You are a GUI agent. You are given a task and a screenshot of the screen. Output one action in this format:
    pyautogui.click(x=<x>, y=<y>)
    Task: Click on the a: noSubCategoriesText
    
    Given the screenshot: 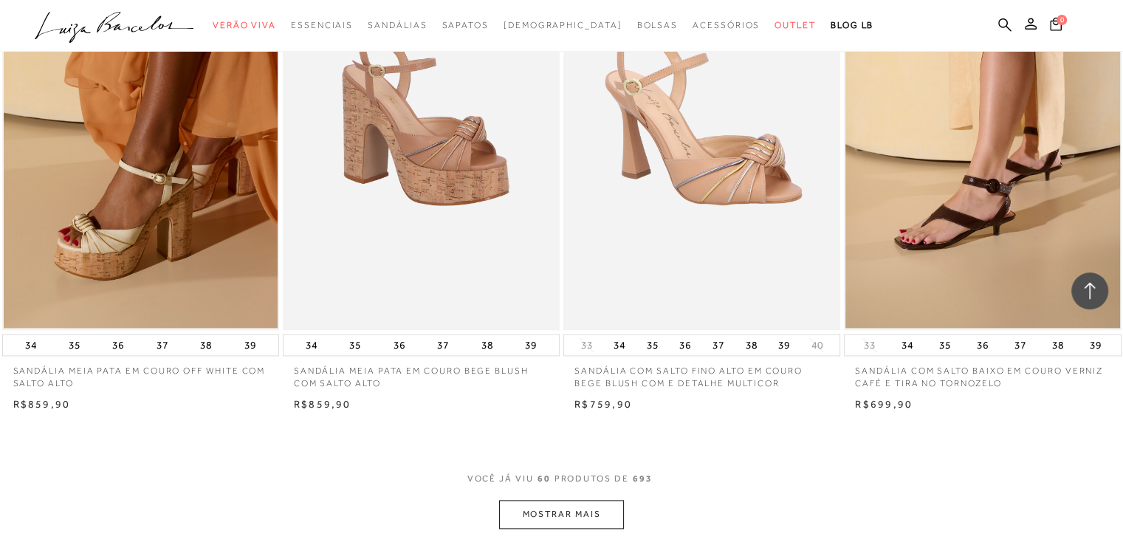 What is the action you would take?
    pyautogui.click(x=563, y=25)
    